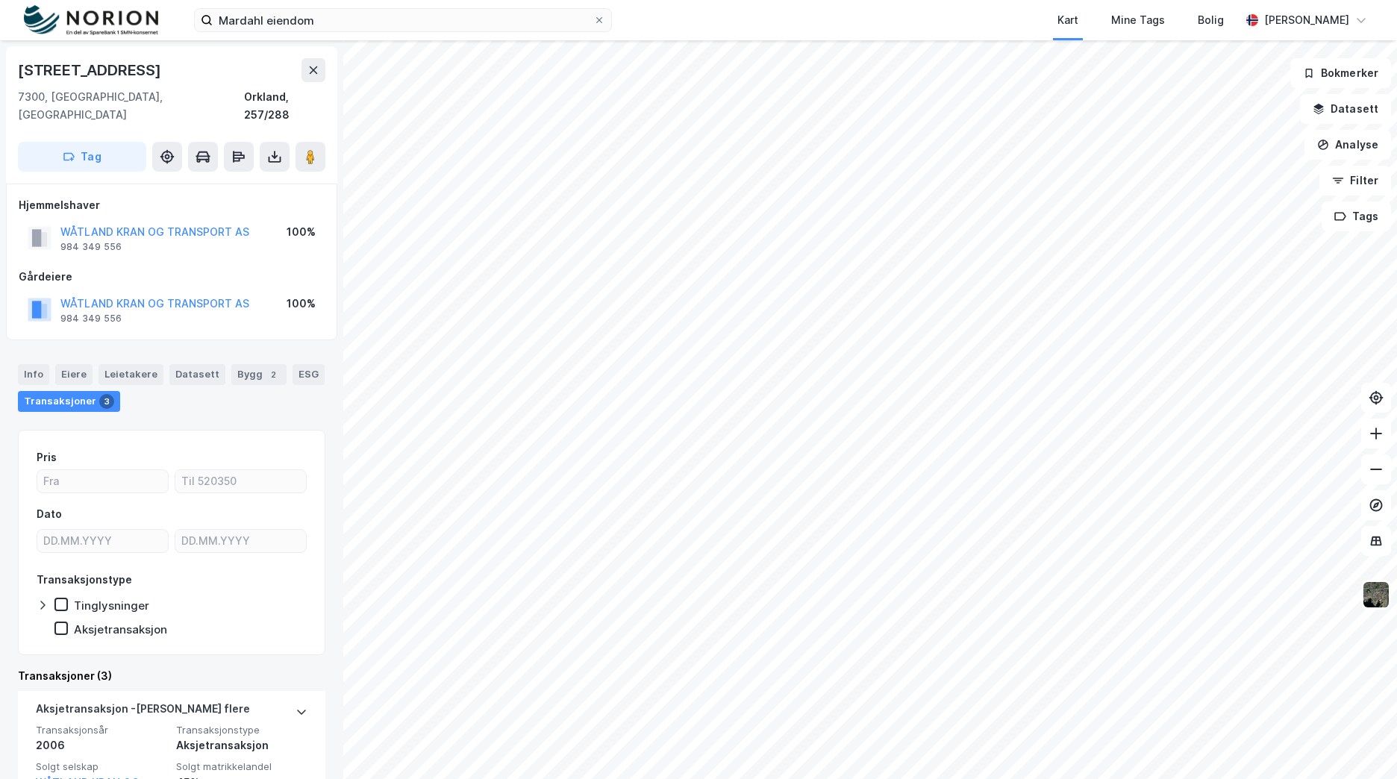 This screenshot has width=1397, height=779. What do you see at coordinates (1341, 73) in the screenshot?
I see `button: Bokmerker` at bounding box center [1341, 73].